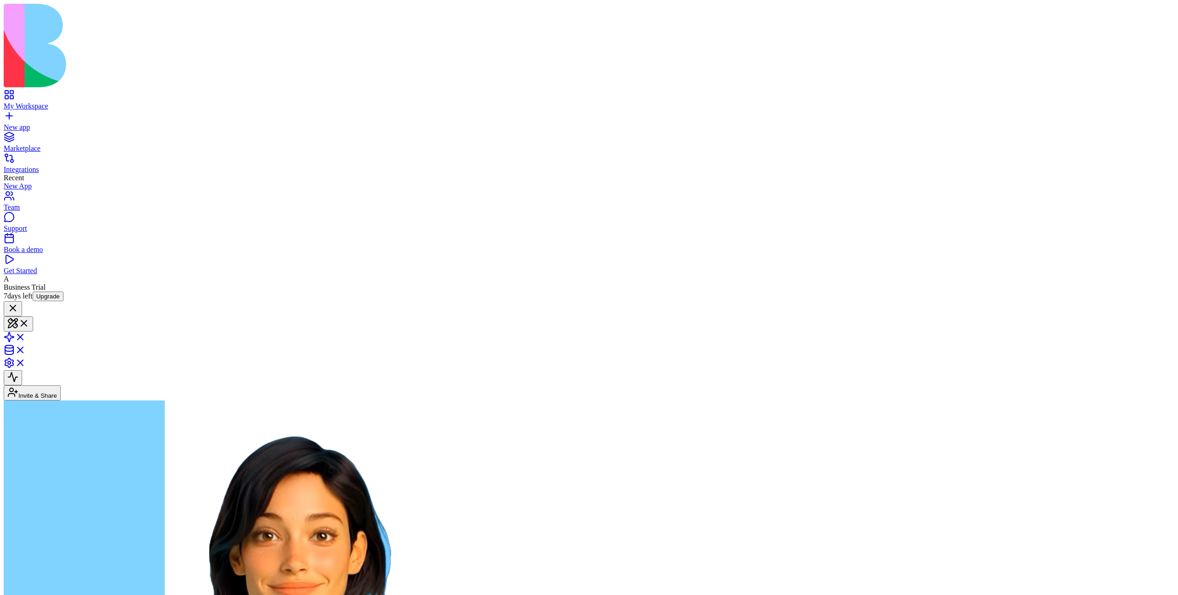  Describe the element at coordinates (589, 225) in the screenshot. I see `a: Support` at that location.